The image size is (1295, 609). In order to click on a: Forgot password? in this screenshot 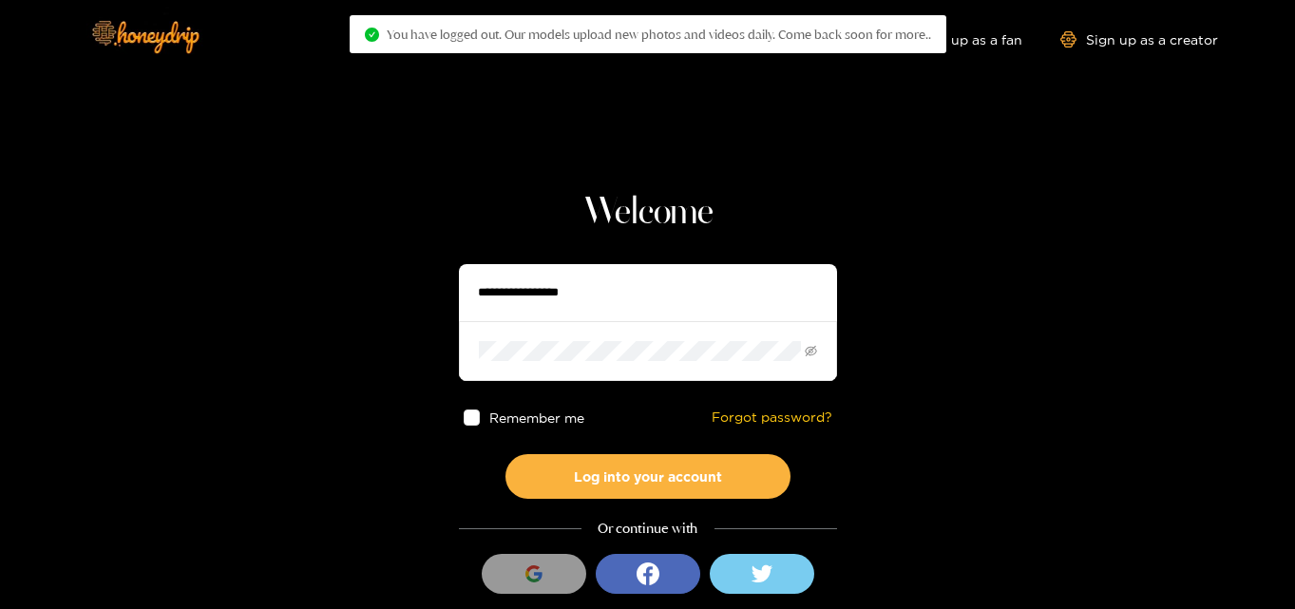, I will do `click(771, 417)`.